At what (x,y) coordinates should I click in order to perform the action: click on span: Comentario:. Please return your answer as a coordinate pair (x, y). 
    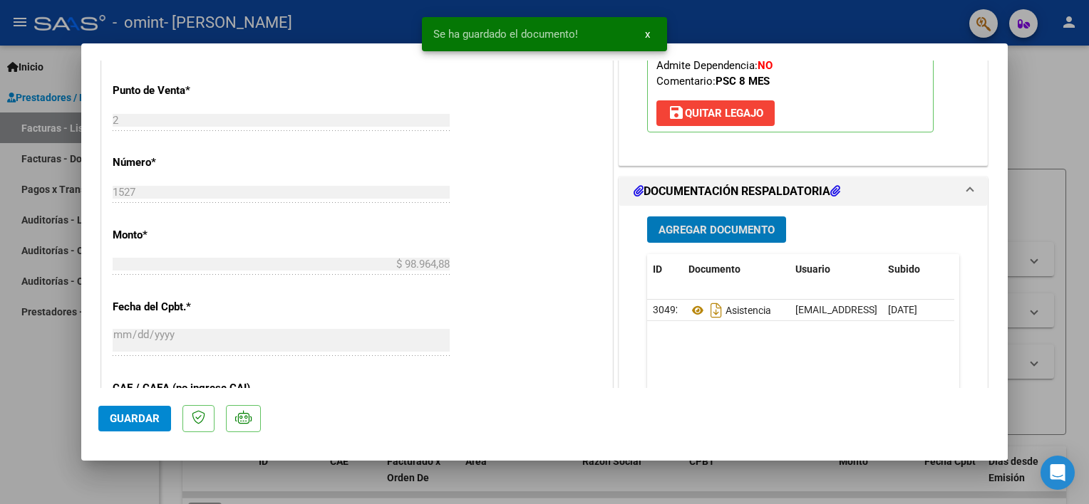
    Looking at the image, I should click on (713, 81).